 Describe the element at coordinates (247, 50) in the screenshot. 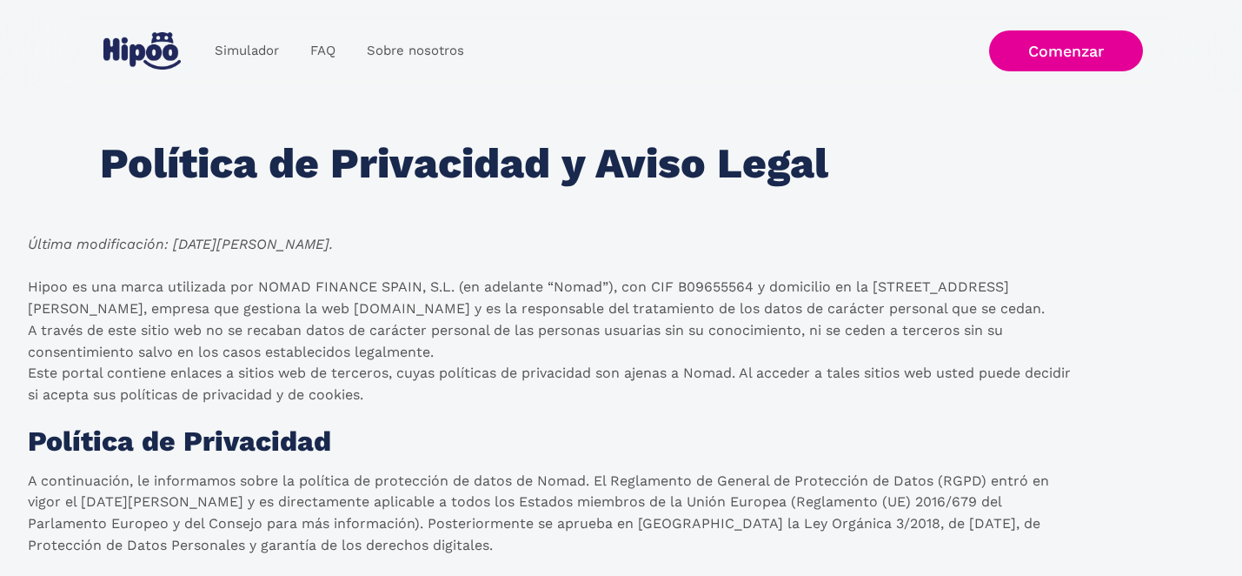

I see `a: Simulador` at that location.